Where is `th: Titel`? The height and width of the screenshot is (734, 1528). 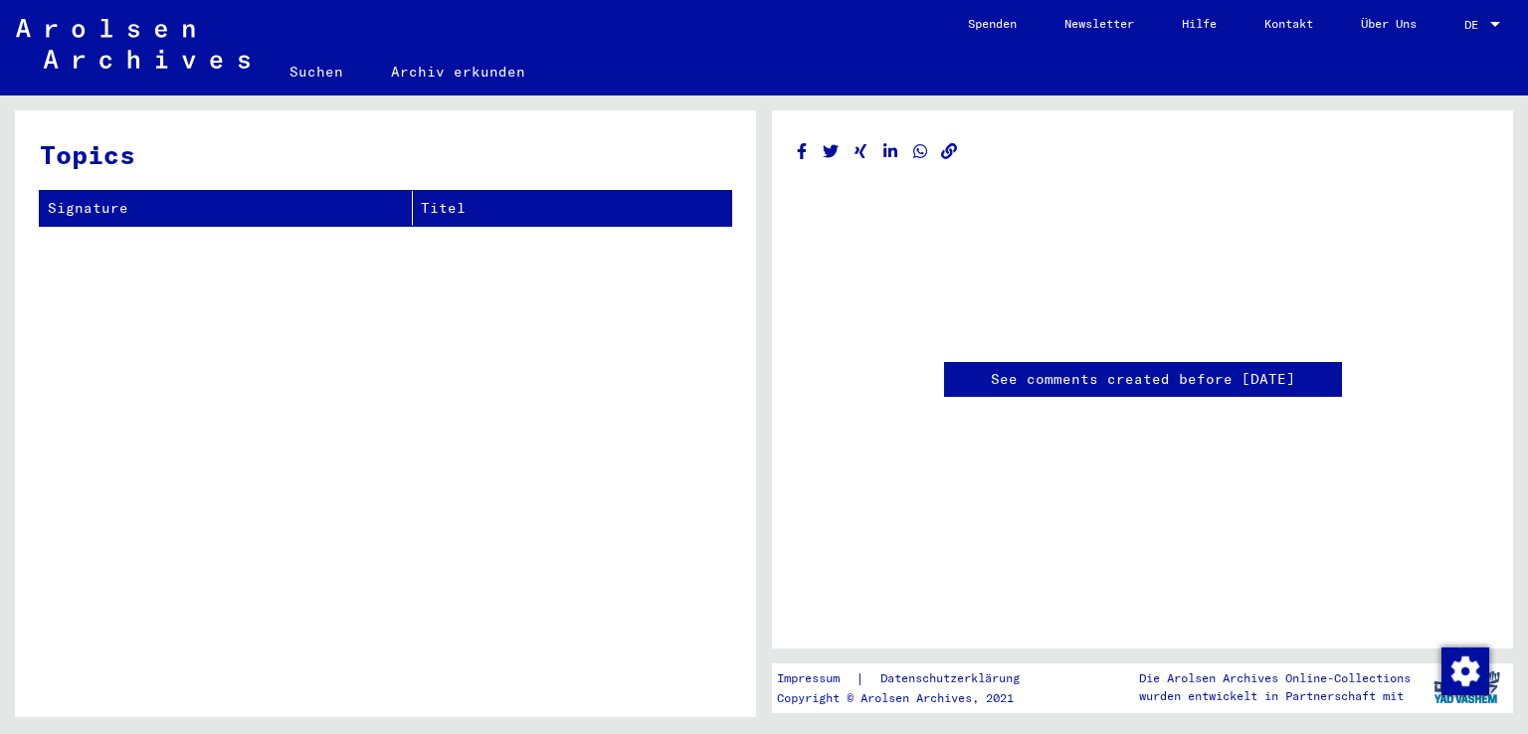 th: Titel is located at coordinates (572, 208).